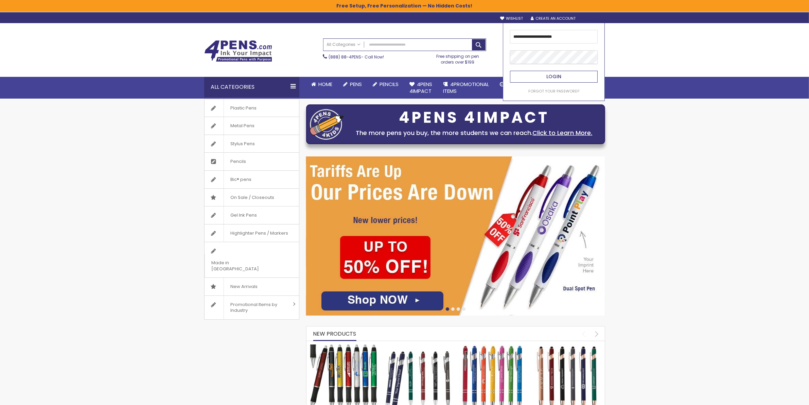 This screenshot has width=809, height=405. What do you see at coordinates (353, 84) in the screenshot?
I see `a: Pens` at bounding box center [353, 84].